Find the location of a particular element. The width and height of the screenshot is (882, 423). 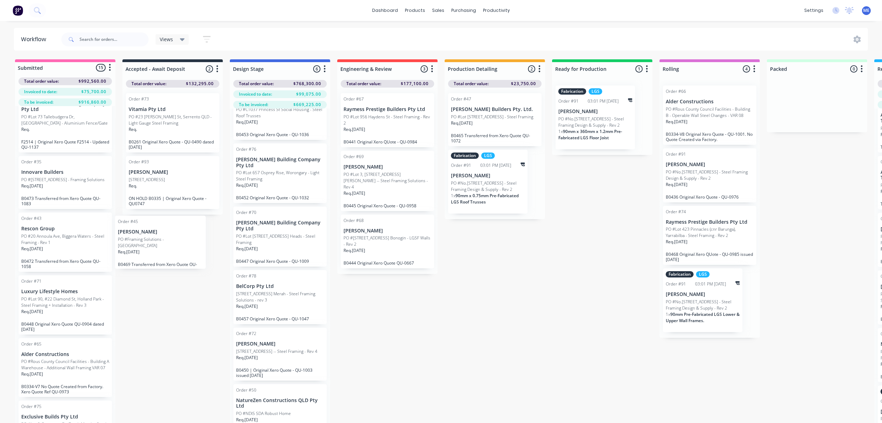

div: productivity is located at coordinates (496, 10).